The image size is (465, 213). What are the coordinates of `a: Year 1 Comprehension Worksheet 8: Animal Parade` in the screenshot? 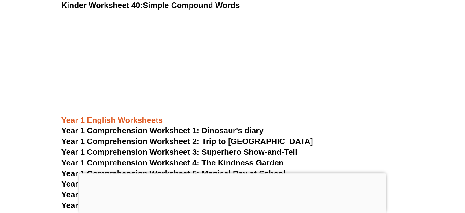 It's located at (159, 205).